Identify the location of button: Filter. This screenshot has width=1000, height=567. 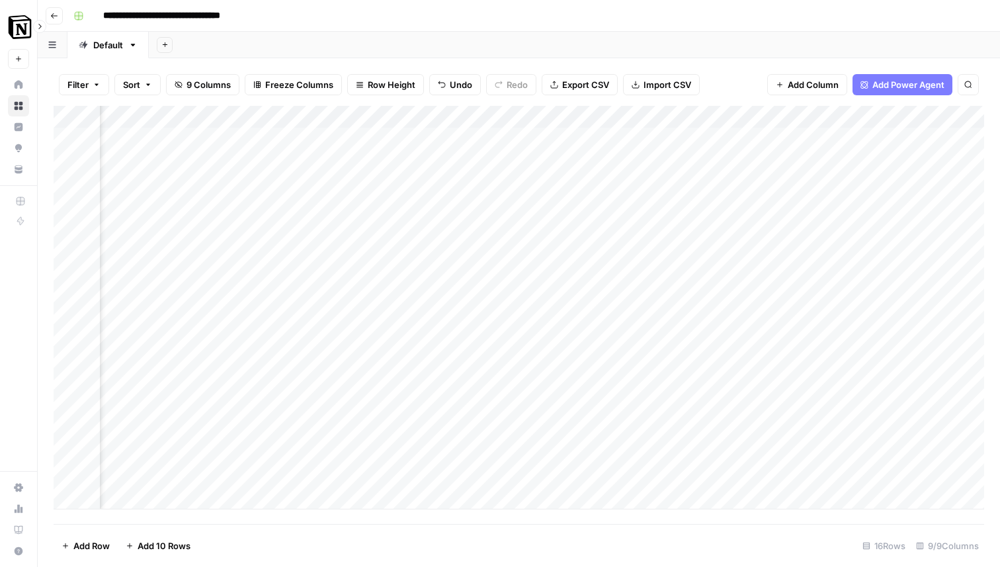
(84, 85).